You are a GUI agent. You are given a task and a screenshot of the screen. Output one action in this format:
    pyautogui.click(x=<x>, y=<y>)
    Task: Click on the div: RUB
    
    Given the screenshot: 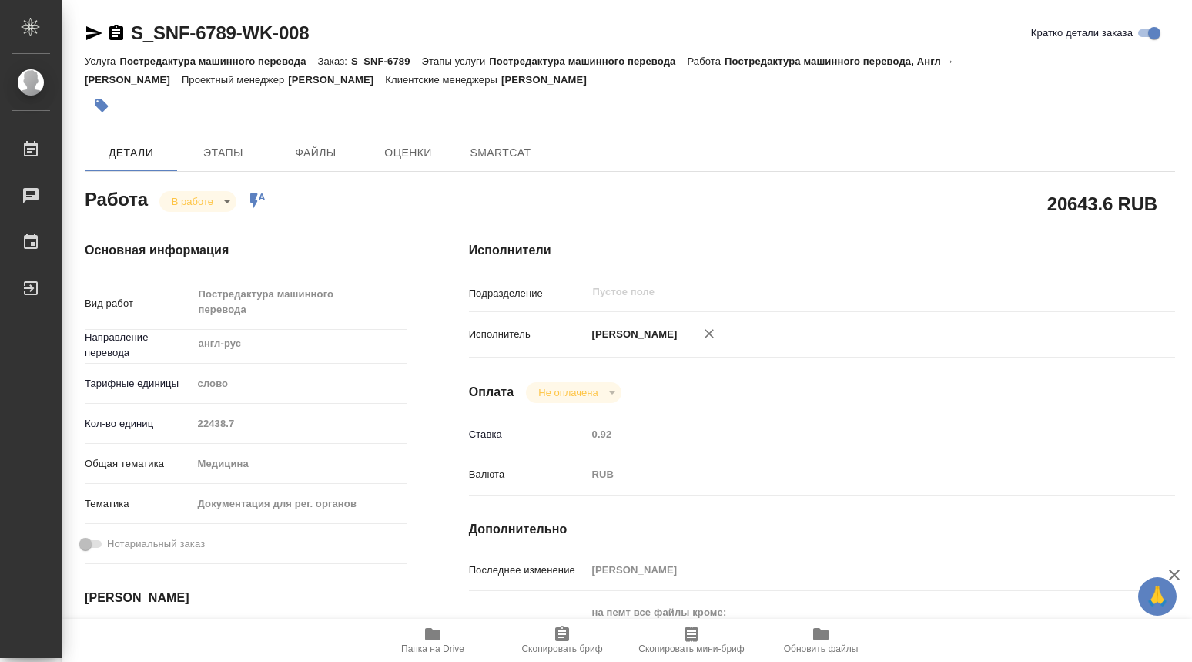 What is the action you would take?
    pyautogui.click(x=852, y=475)
    